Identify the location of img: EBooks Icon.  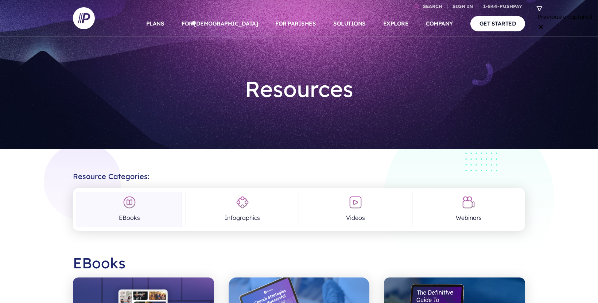
(130, 203).